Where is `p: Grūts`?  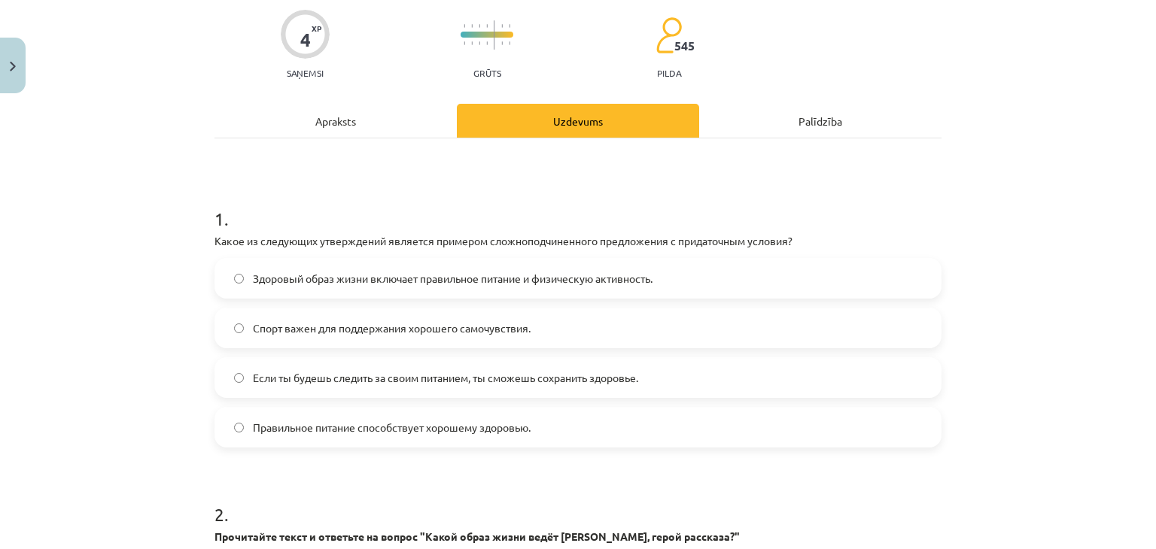 p: Grūts is located at coordinates (487, 73).